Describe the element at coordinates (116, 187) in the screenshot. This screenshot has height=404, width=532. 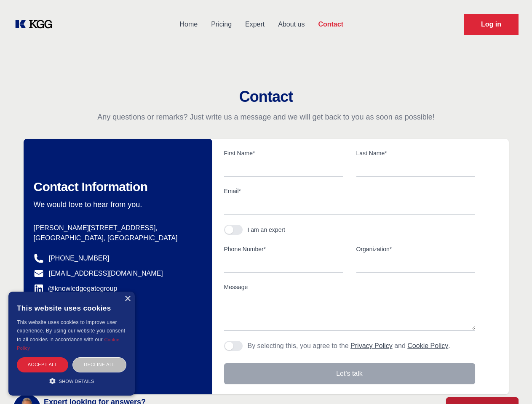
I see `h2: Contact Information` at that location.